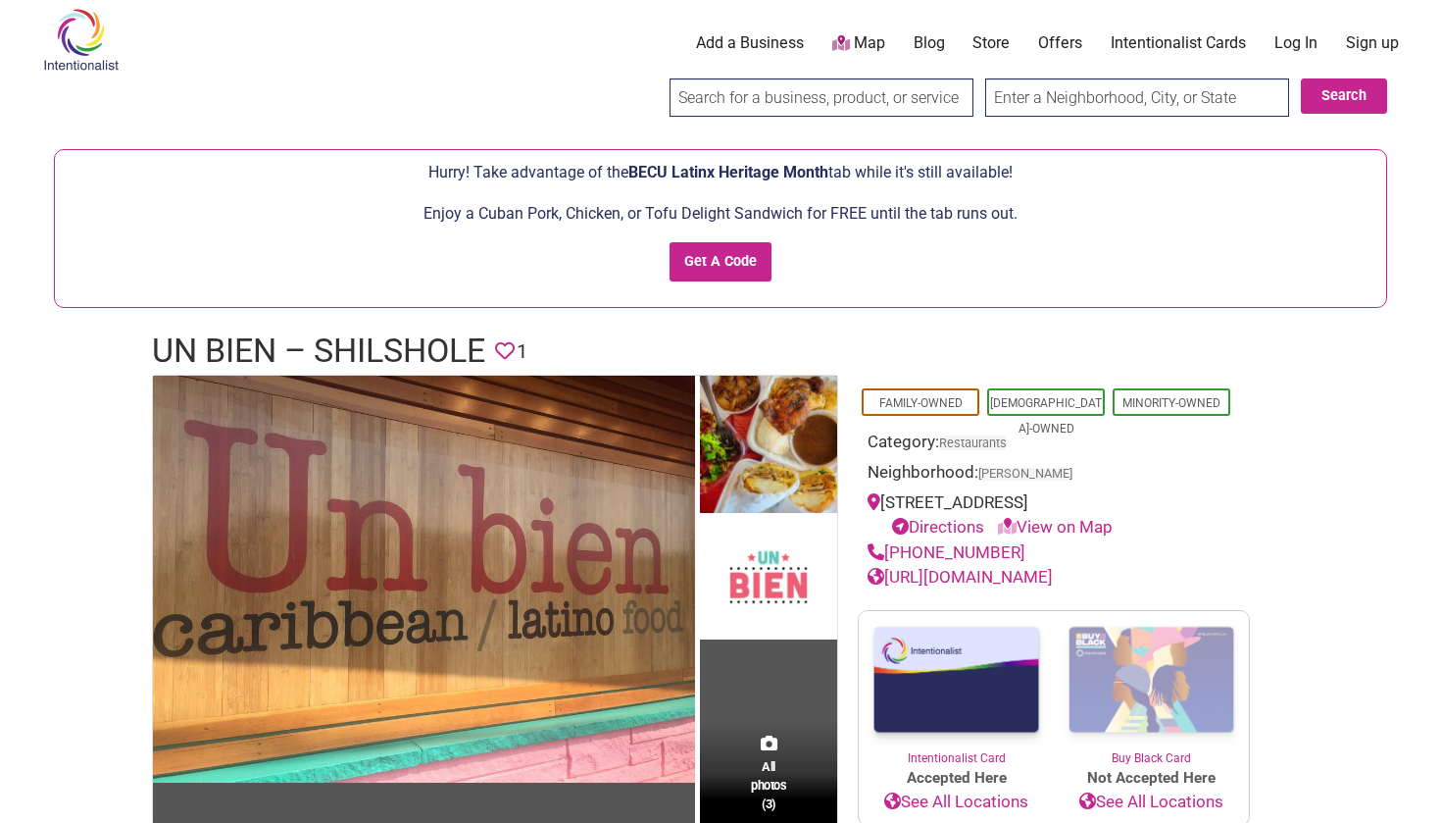 The height and width of the screenshot is (823, 1441). I want to click on a: Blog, so click(929, 43).